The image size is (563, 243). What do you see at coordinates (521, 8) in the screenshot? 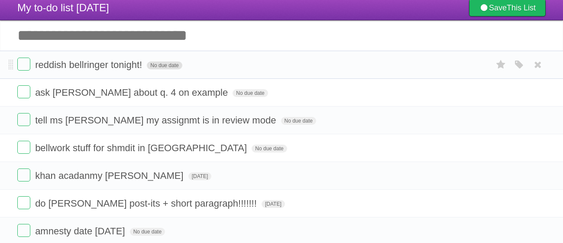
I see `b: This List` at bounding box center [521, 8].